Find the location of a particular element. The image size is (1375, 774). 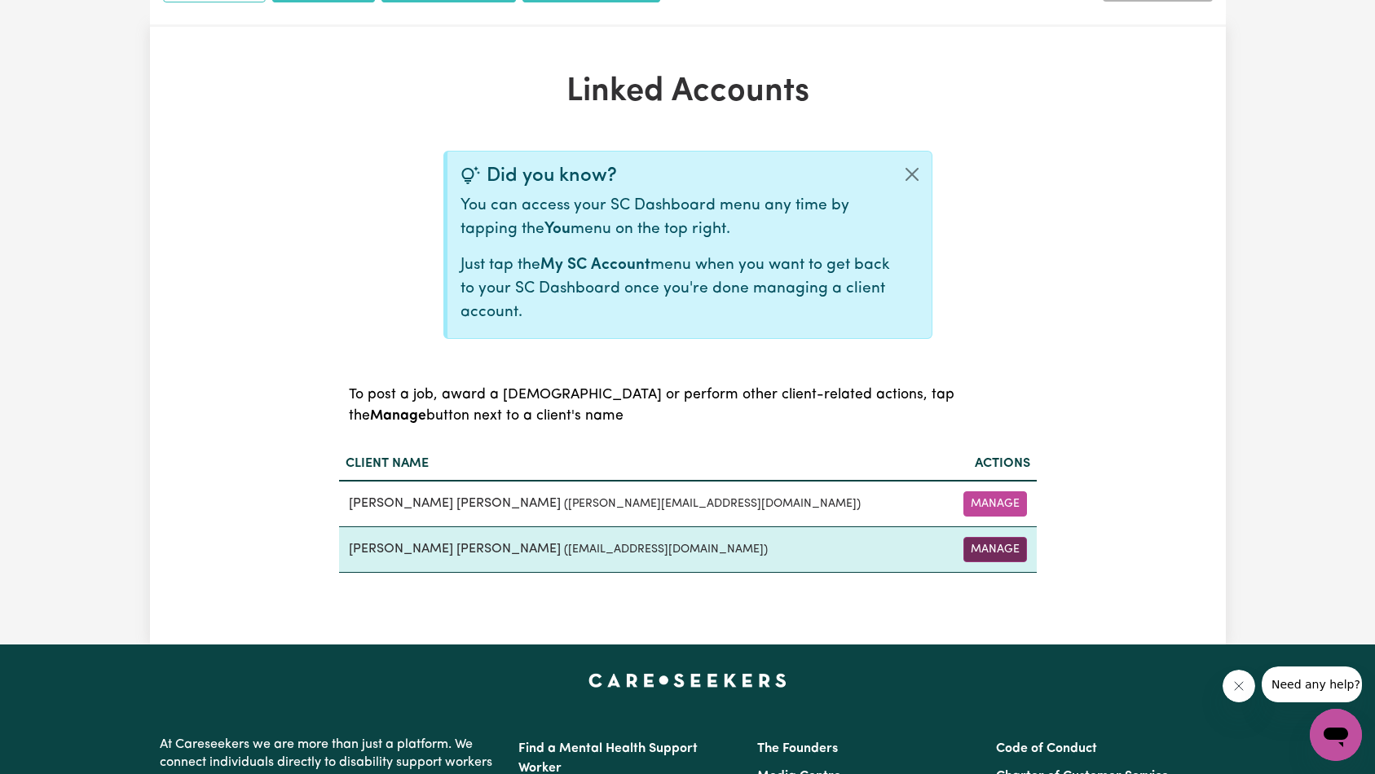

b: You is located at coordinates (557, 229).